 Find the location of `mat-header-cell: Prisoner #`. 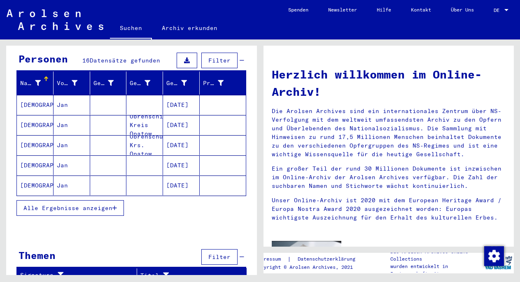

mat-header-cell: Prisoner # is located at coordinates (223, 83).